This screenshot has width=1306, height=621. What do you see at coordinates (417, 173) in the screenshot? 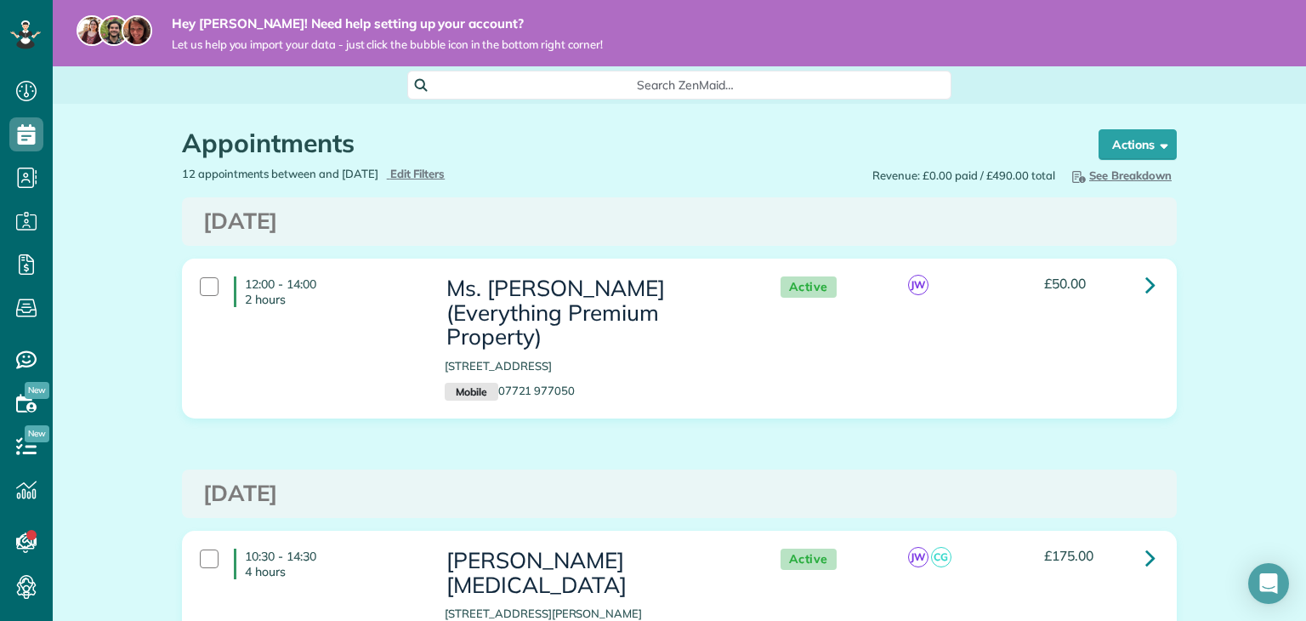
I see `span: Edit Filters` at bounding box center [417, 173].